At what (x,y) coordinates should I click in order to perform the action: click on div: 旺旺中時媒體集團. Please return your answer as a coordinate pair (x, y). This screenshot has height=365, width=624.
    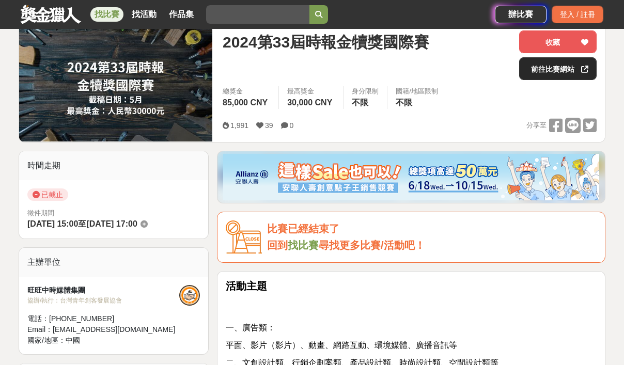
    Looking at the image, I should click on (103, 290).